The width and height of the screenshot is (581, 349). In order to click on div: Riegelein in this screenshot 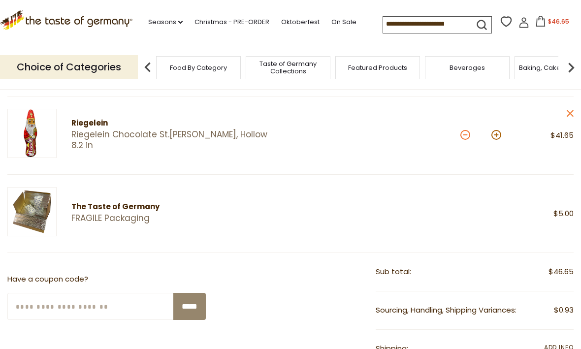, I will do `click(172, 123)`.